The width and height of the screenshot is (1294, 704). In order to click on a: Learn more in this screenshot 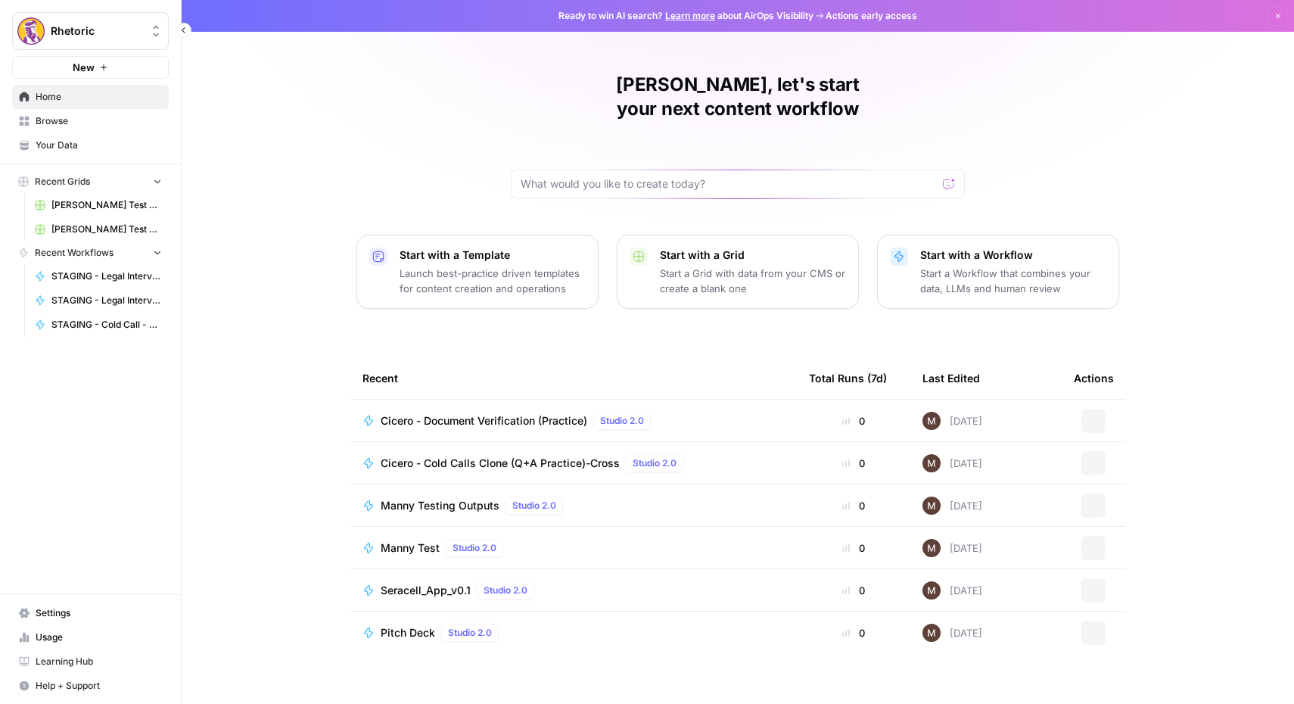, I will do `click(690, 15)`.